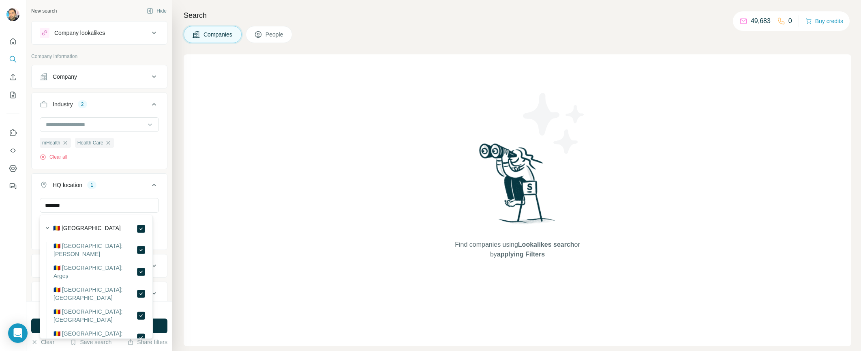 This screenshot has width=861, height=351. Describe the element at coordinates (13, 150) in the screenshot. I see `button: Use Surfe API` at that location.